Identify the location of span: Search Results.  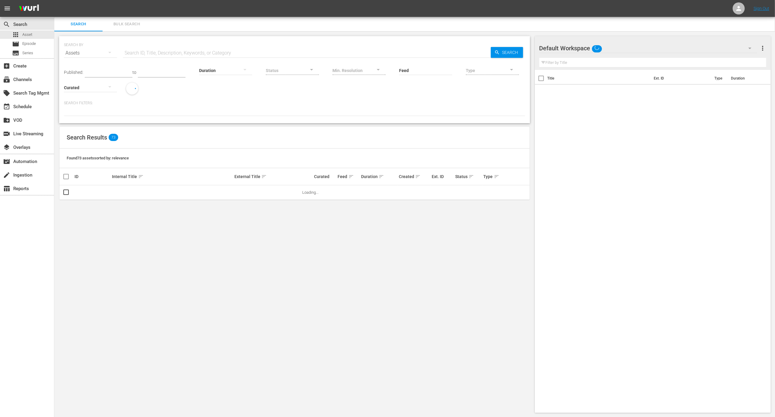
(87, 138).